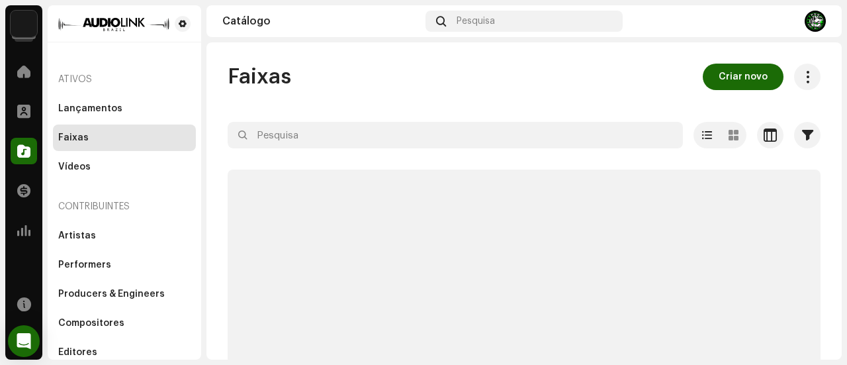 This screenshot has height=365, width=847. I want to click on div: Compositores, so click(91, 323).